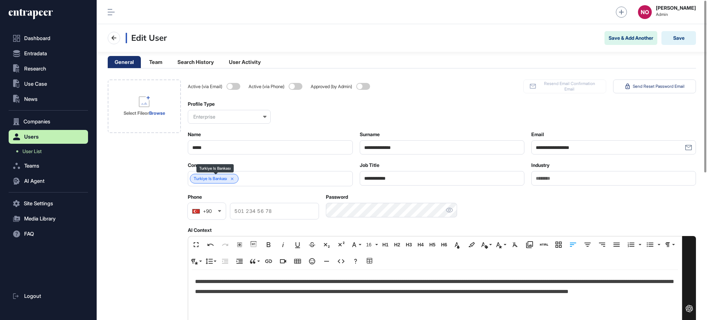 Image resolution: width=707 pixels, height=320 pixels. Describe the element at coordinates (371, 245) in the screenshot. I see `button: 16` at that location.